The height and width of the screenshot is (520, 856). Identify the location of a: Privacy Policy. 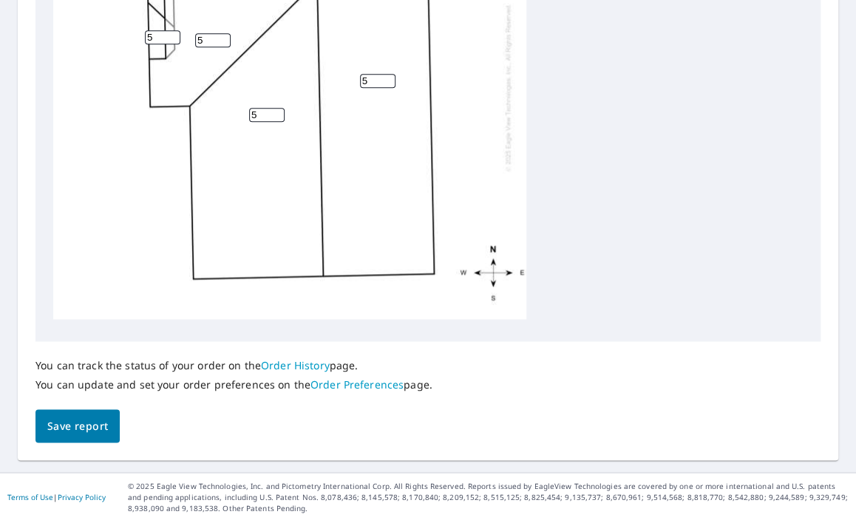
(81, 497).